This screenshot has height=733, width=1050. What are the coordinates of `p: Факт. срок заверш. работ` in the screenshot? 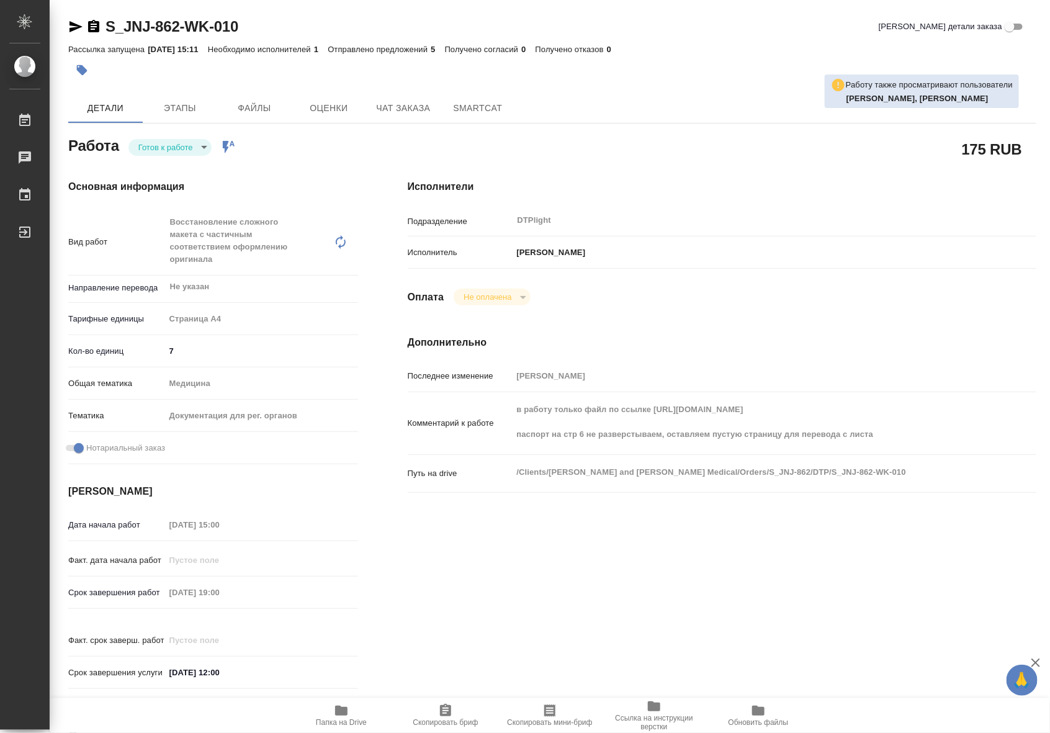 It's located at (117, 640).